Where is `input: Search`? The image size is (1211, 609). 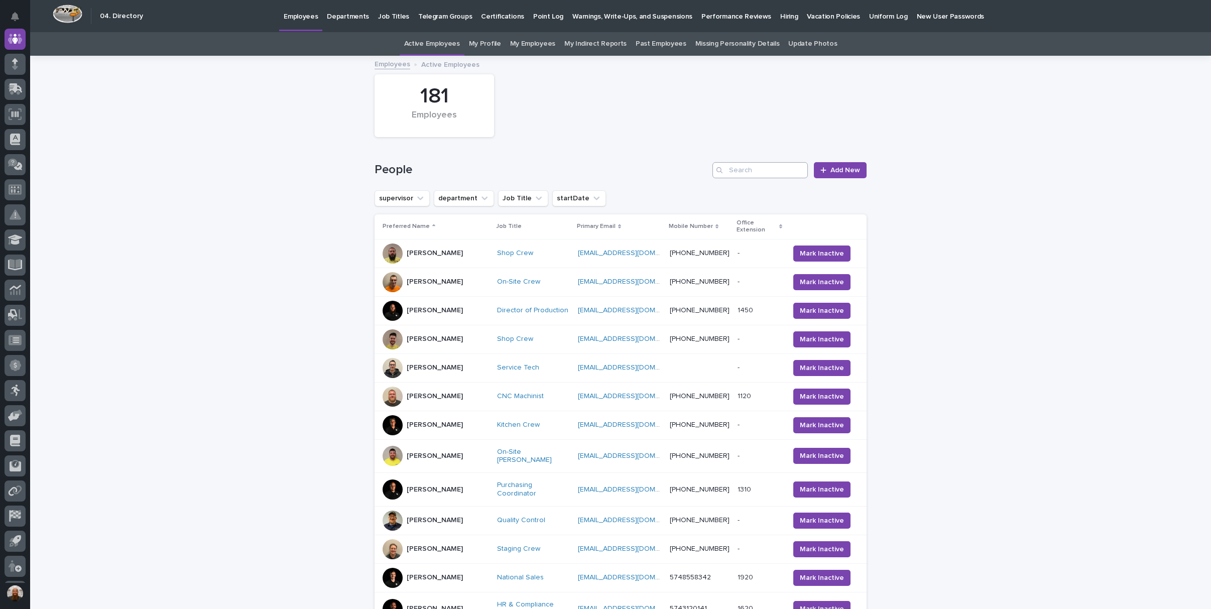 input: Search is located at coordinates (760, 170).